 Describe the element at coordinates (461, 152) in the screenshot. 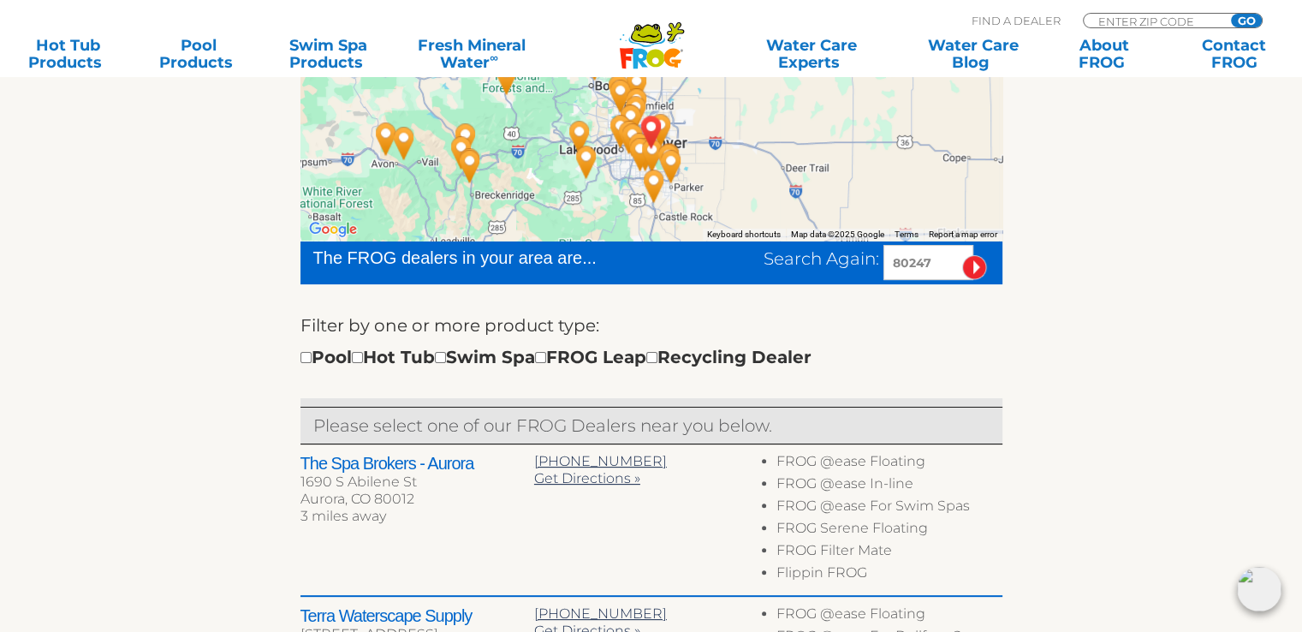

I see `div: Maximum Comfort Pool & Spa - Summit County - 65 miles away.` at that location.